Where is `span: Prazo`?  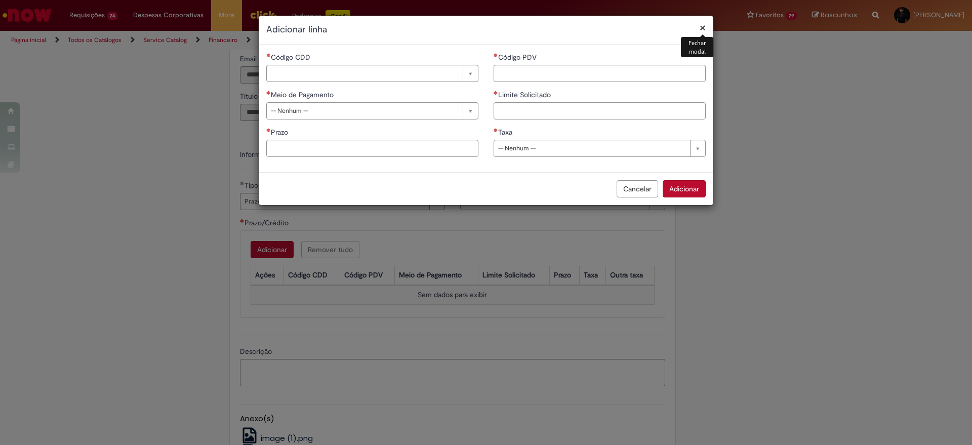 span: Prazo is located at coordinates (280, 132).